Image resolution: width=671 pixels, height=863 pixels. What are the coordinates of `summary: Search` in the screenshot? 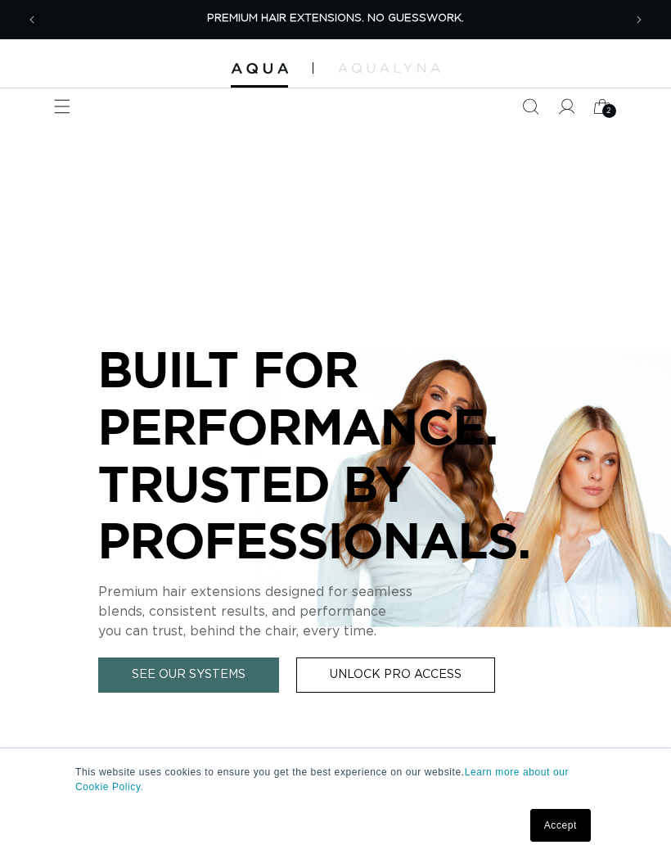 It's located at (531, 106).